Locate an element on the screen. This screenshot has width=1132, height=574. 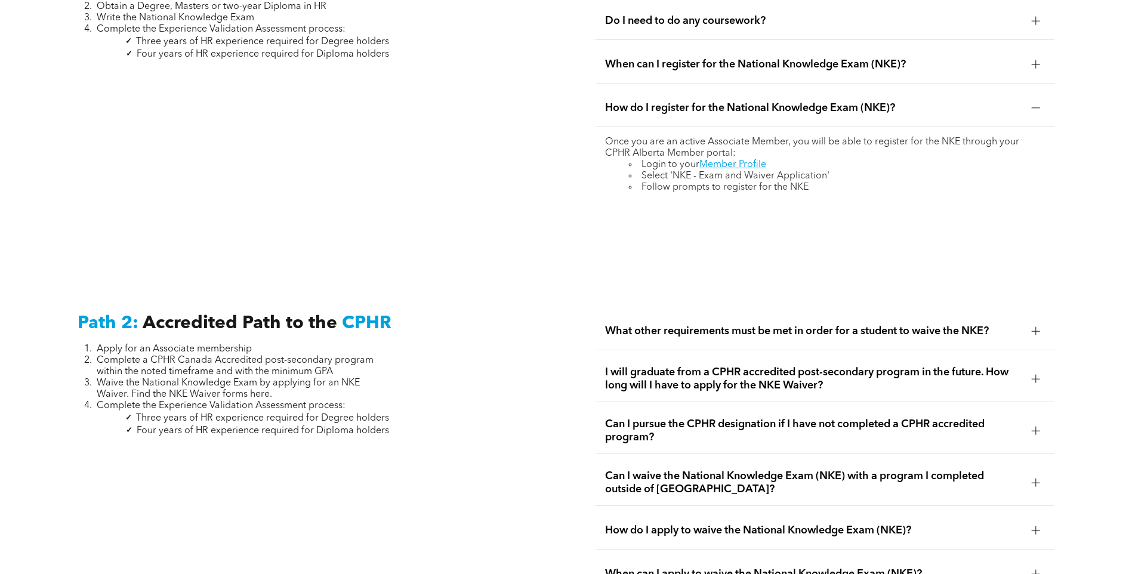
li: Login to your is located at coordinates (837, 165).